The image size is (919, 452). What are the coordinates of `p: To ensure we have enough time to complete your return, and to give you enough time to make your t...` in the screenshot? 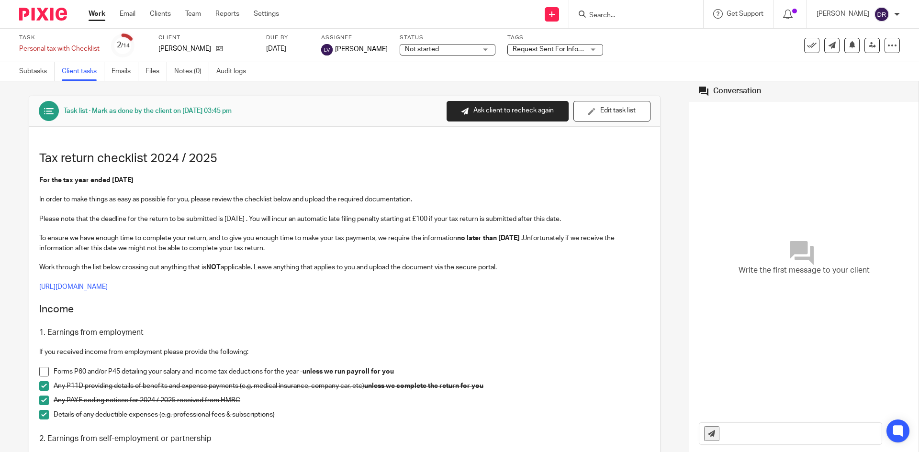 It's located at (344, 243).